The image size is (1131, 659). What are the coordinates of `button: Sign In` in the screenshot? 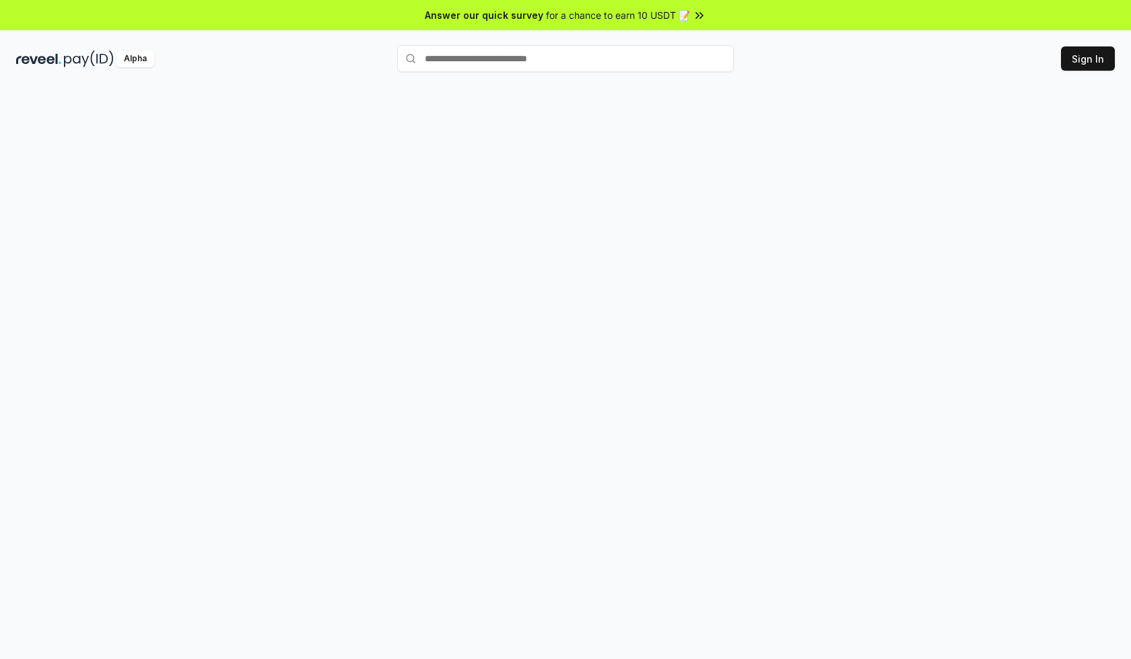 It's located at (1088, 59).